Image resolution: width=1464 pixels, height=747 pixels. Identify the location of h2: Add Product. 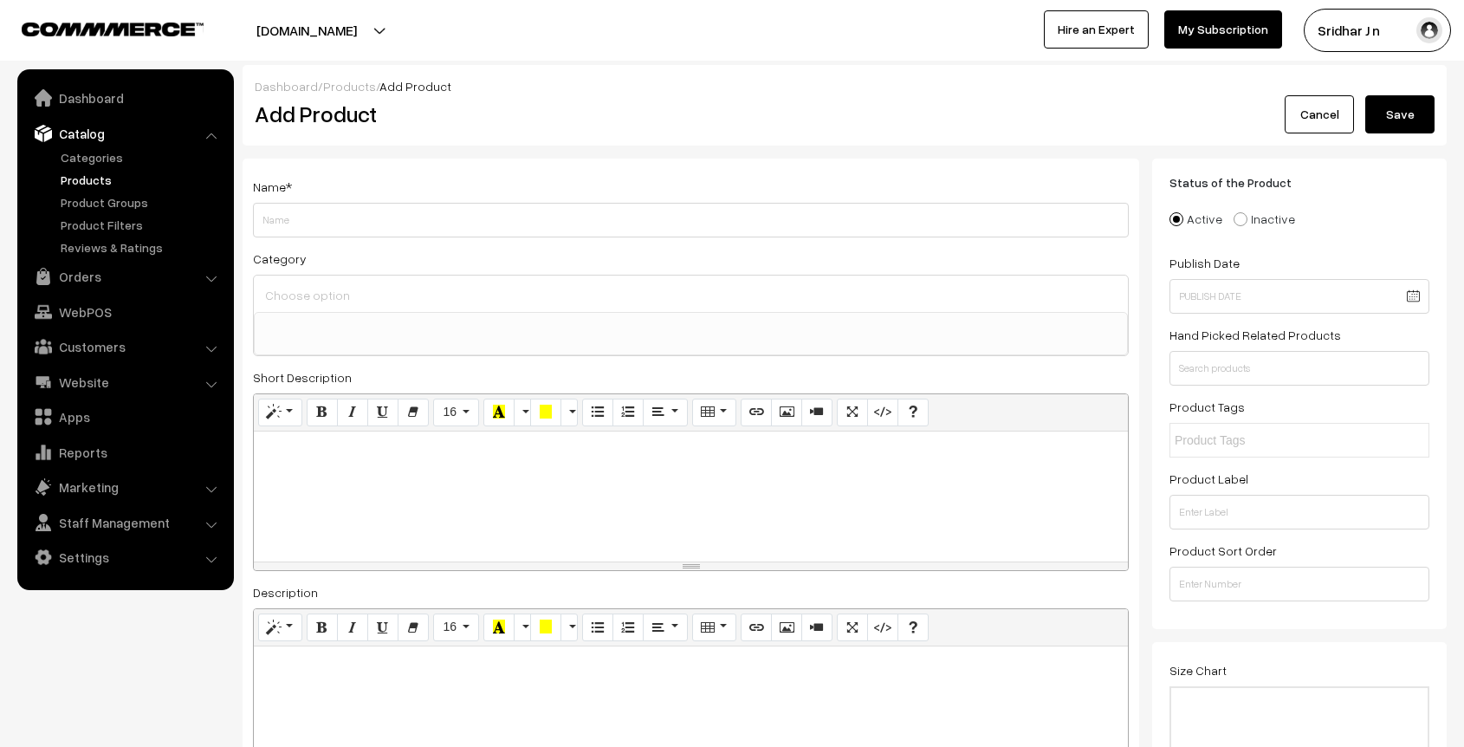
(694, 113).